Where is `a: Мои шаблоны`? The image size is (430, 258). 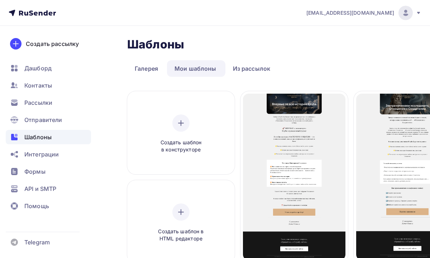 a: Мои шаблоны is located at coordinates (195, 68).